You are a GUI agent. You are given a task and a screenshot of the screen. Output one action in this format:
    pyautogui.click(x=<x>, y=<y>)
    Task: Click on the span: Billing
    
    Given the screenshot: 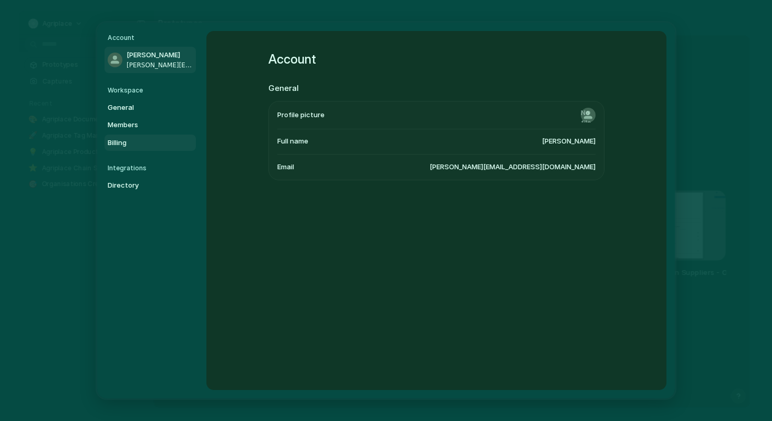 What is the action you would take?
    pyautogui.click(x=141, y=143)
    